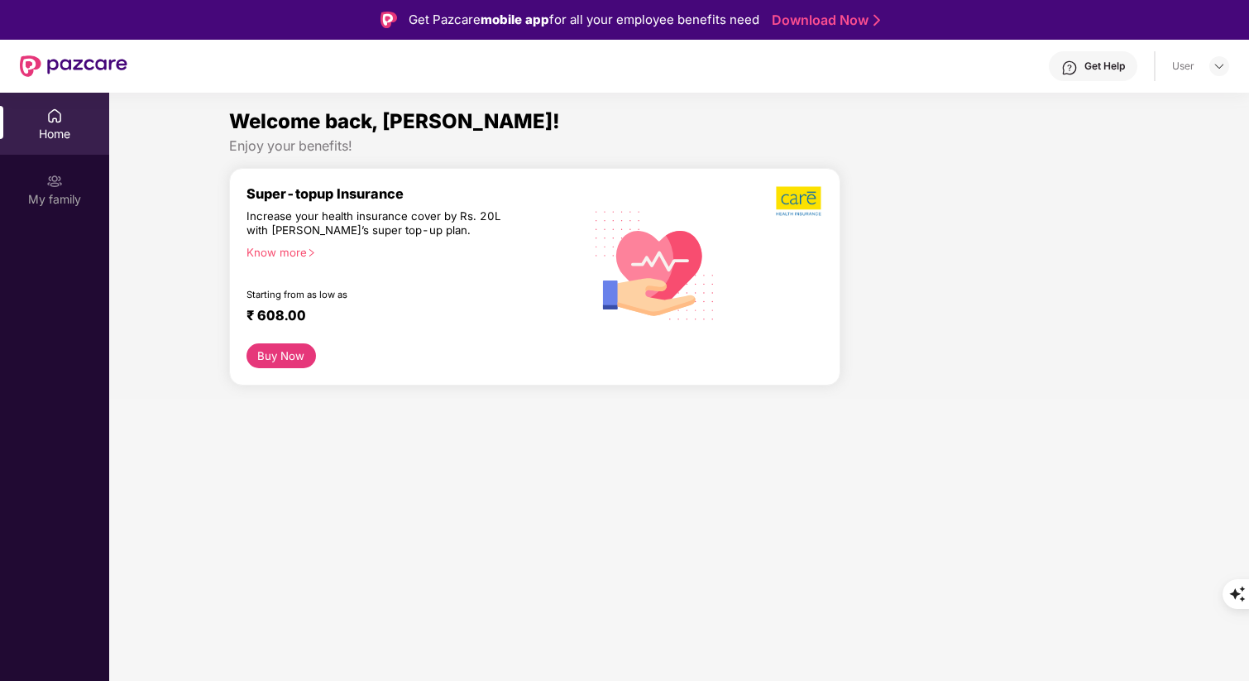 This screenshot has width=1249, height=681. Describe the element at coordinates (380, 294) in the screenshot. I see `div: Starting from as low as` at that location.